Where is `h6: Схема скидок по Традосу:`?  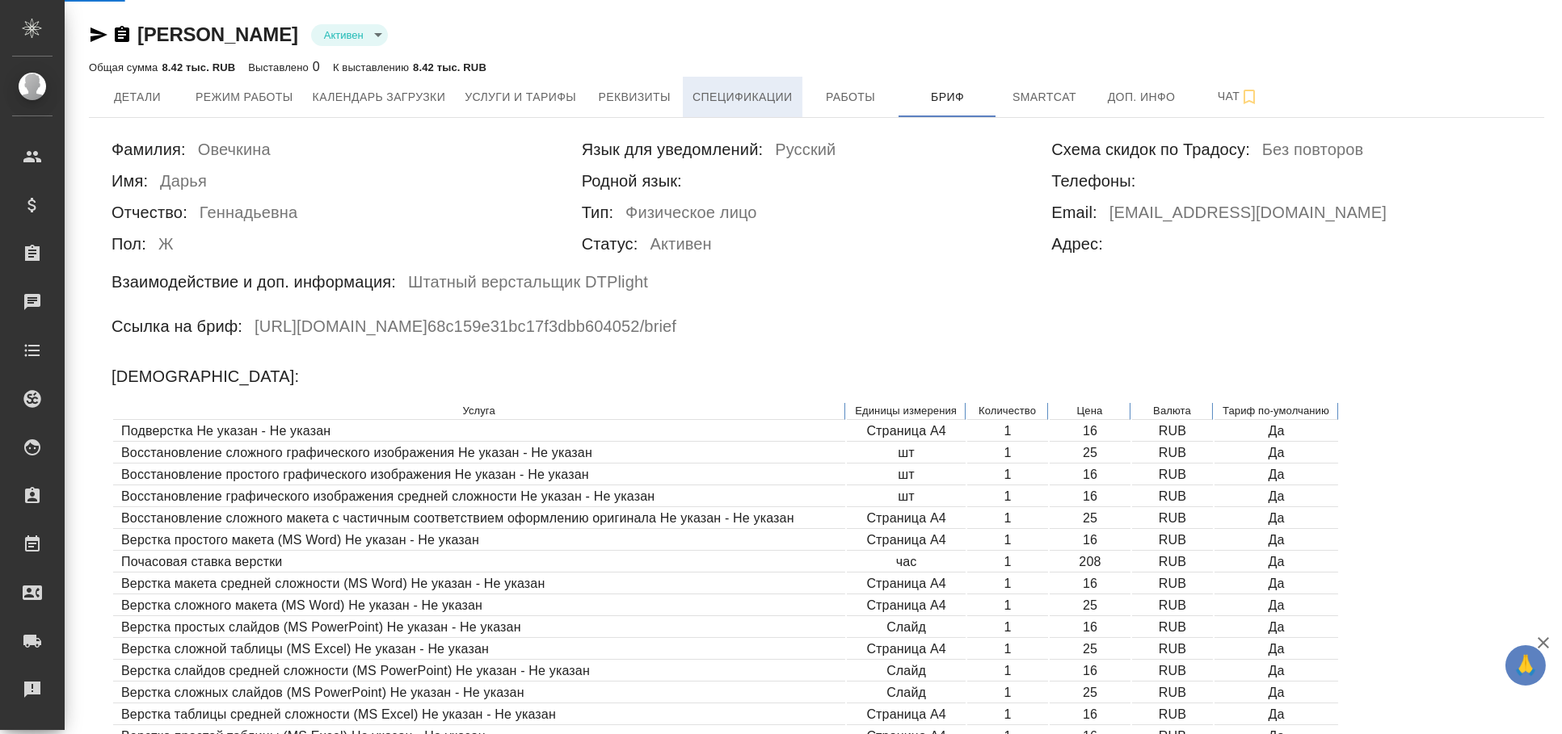
h6: Схема скидок по Традосу: is located at coordinates (1150, 149).